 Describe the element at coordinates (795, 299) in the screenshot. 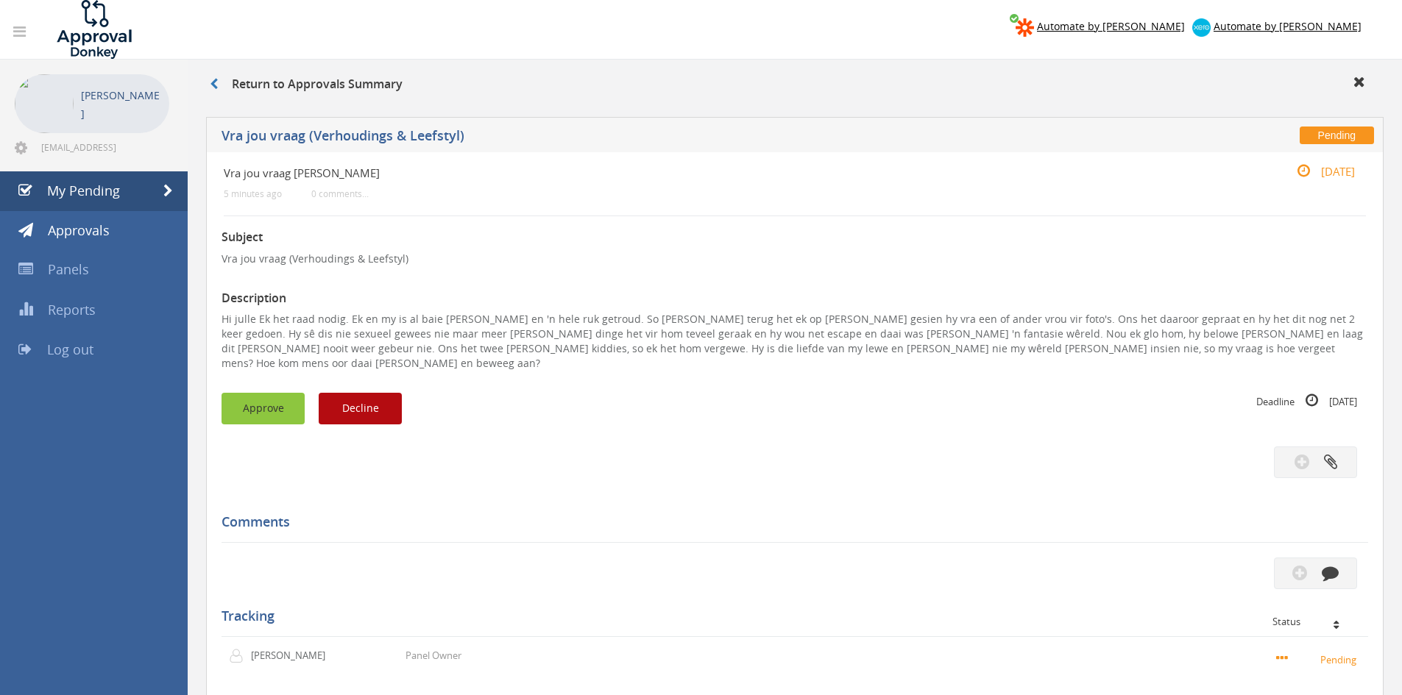

I see `h3: Description` at that location.